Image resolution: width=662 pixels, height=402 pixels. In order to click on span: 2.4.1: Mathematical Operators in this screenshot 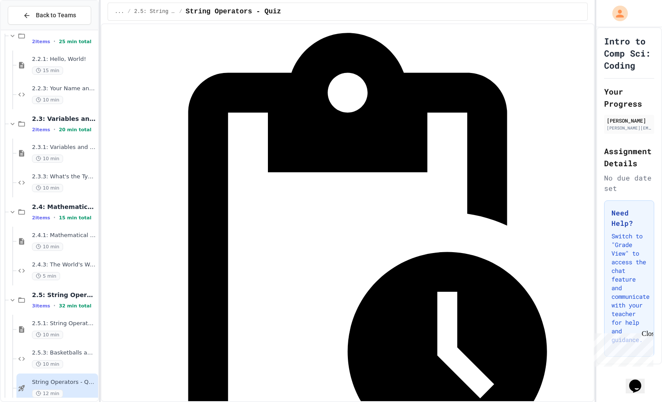, I will do `click(64, 235)`.